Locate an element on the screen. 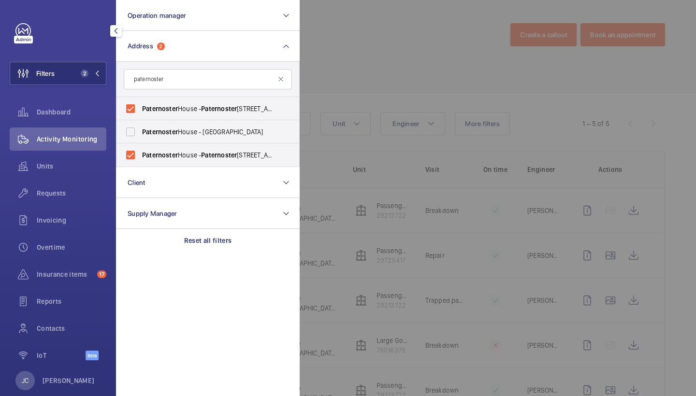 The width and height of the screenshot is (696, 396). span: Invoicing is located at coordinates (71, 220).